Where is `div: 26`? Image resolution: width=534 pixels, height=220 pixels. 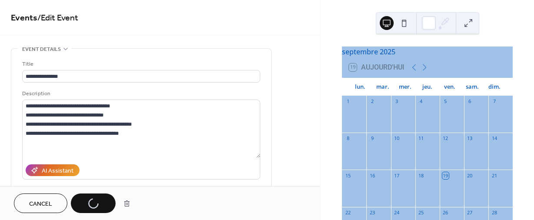 div: 26 is located at coordinates (445, 213).